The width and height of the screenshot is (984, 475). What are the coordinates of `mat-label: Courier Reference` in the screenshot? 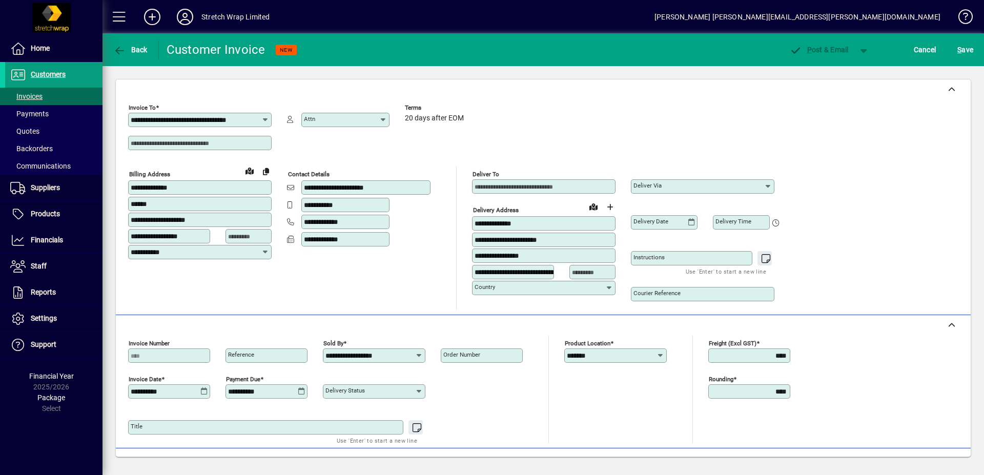 It's located at (657, 293).